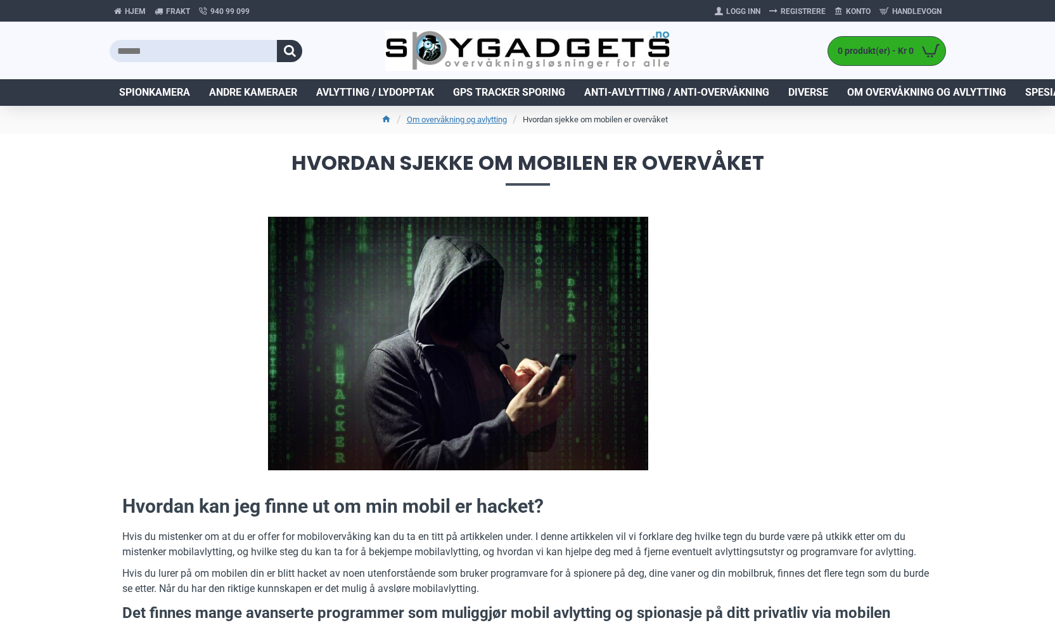 The image size is (1055, 630). I want to click on img: SpyGadgets.no, so click(527, 51).